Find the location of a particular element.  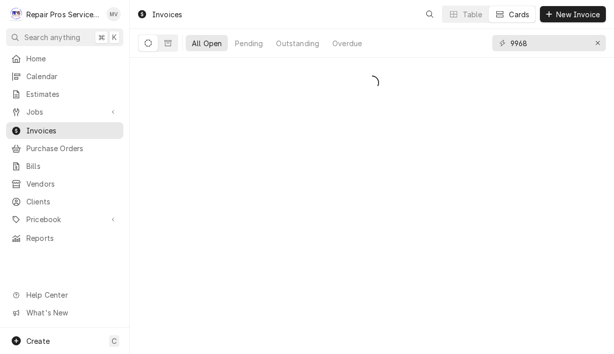

div: Table is located at coordinates (472, 14).